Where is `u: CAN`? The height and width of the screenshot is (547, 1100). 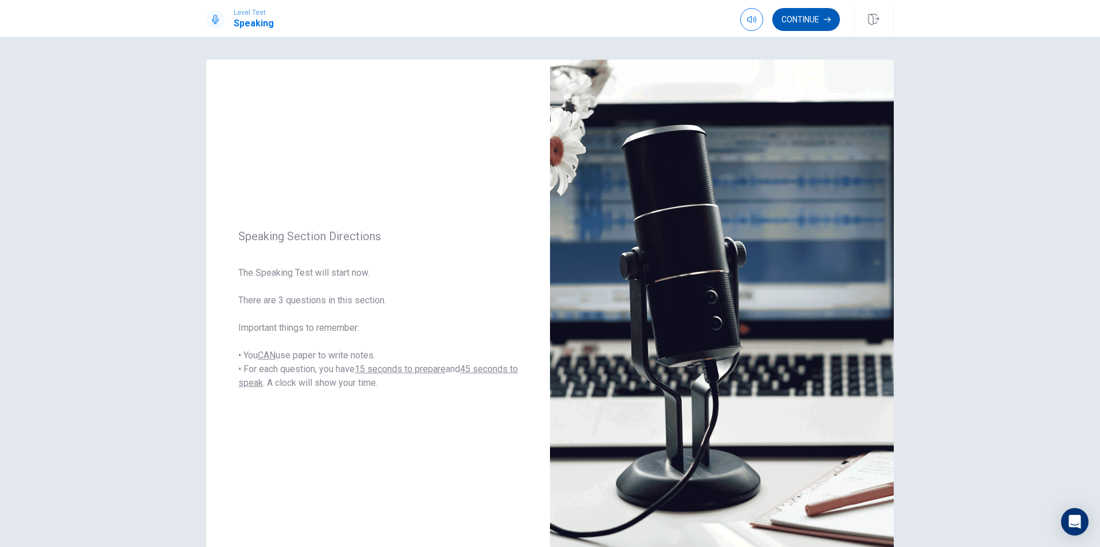 u: CAN is located at coordinates (266, 355).